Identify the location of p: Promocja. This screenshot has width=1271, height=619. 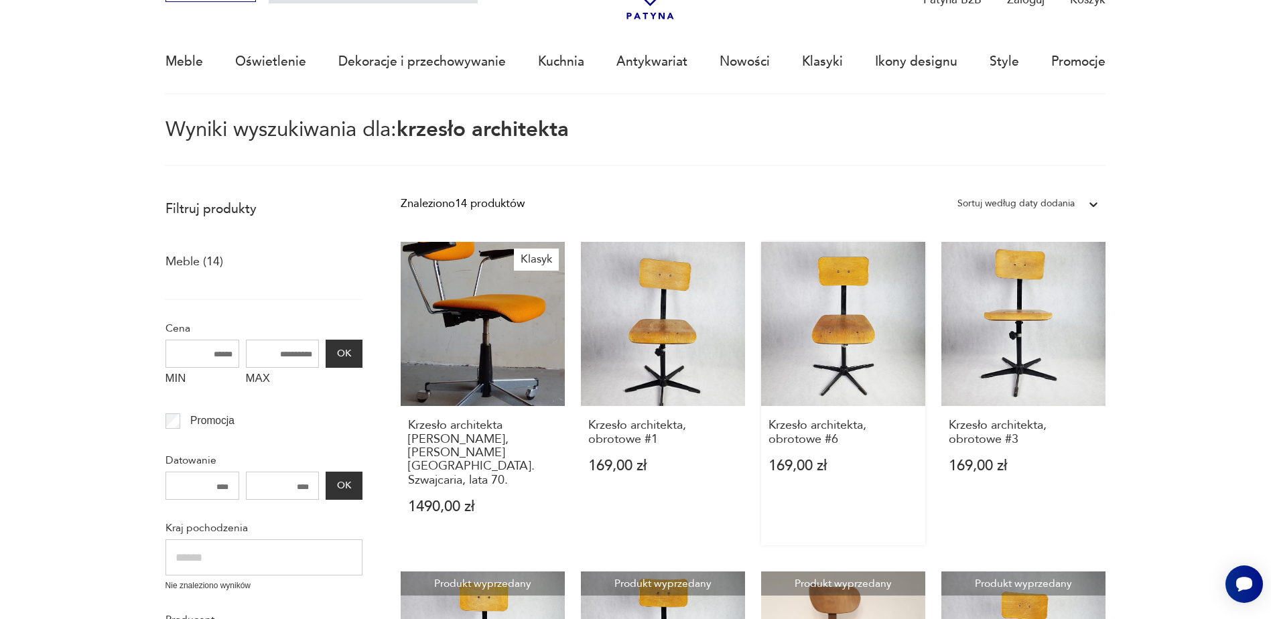
(212, 421).